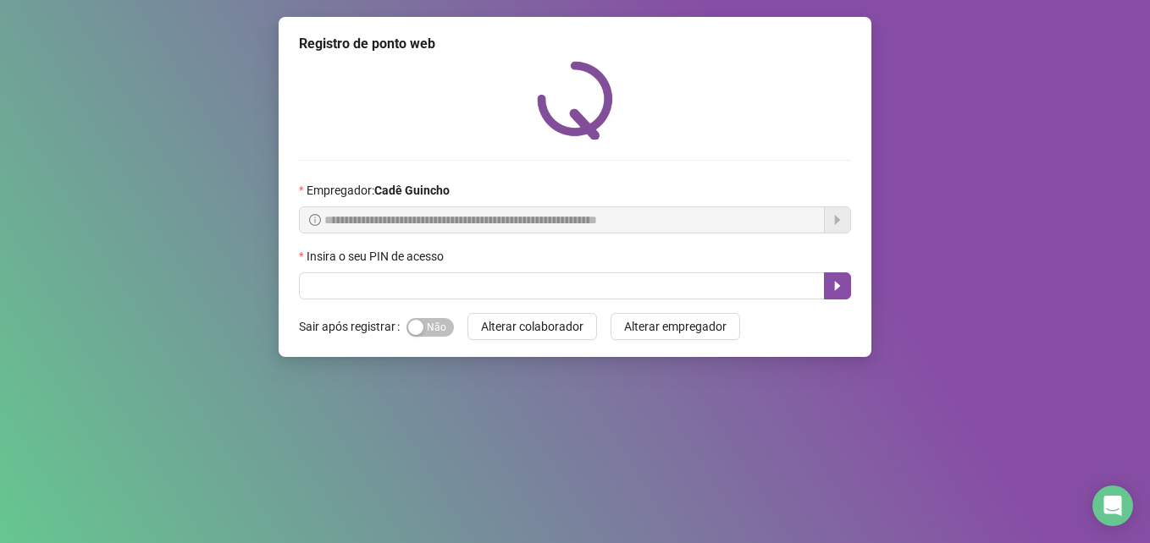 This screenshot has width=1150, height=543. Describe the element at coordinates (837, 286) in the screenshot. I see `span: caret-right` at that location.